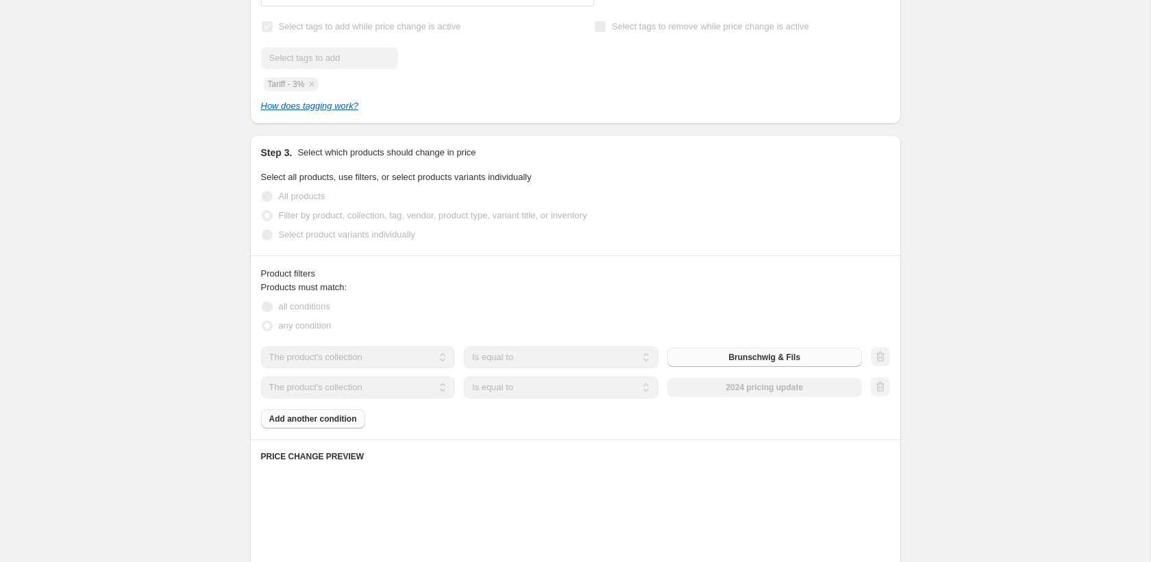 The image size is (1151, 562). Describe the element at coordinates (310, 106) in the screenshot. I see `a: How does tagging work?` at that location.